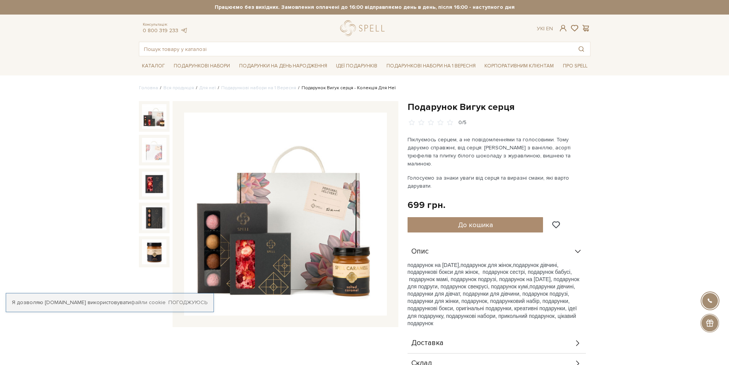 This screenshot has width=729, height=365. I want to click on button: До кошика, so click(476, 225).